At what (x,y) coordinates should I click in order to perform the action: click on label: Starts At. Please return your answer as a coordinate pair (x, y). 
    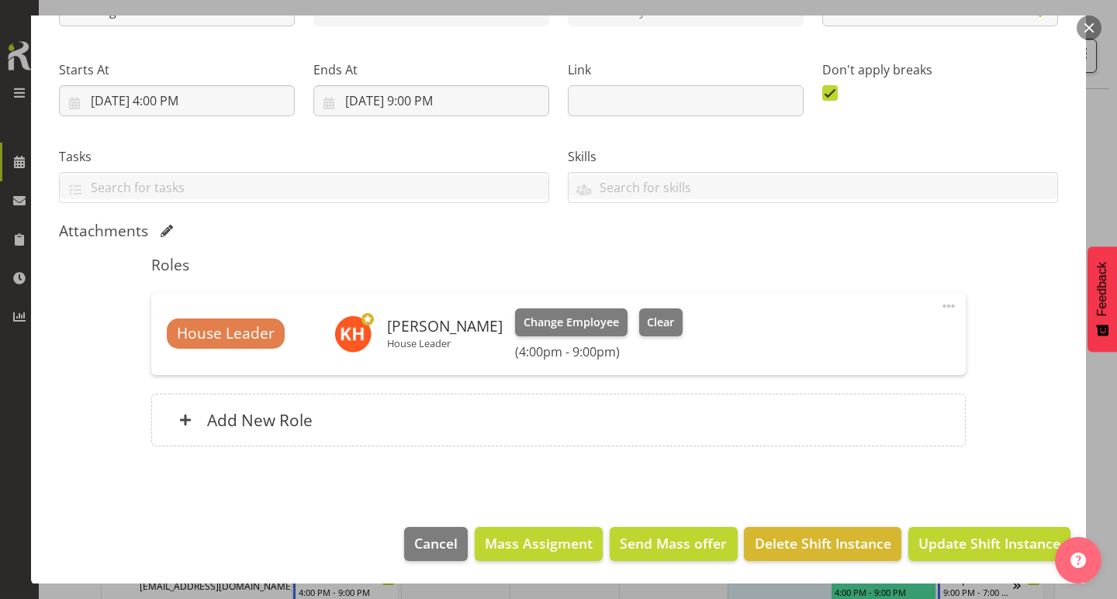
    Looking at the image, I should click on (177, 70).